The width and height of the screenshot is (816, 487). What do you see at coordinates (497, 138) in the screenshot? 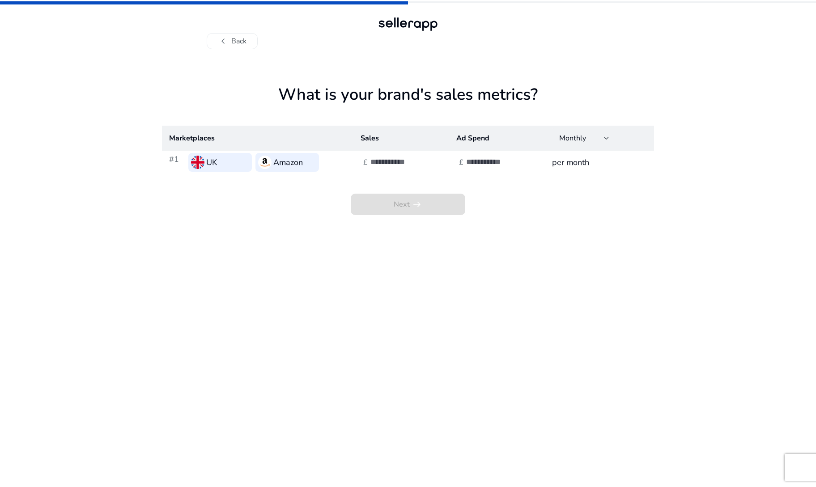
I see `th: Ad Spend` at bounding box center [497, 138].